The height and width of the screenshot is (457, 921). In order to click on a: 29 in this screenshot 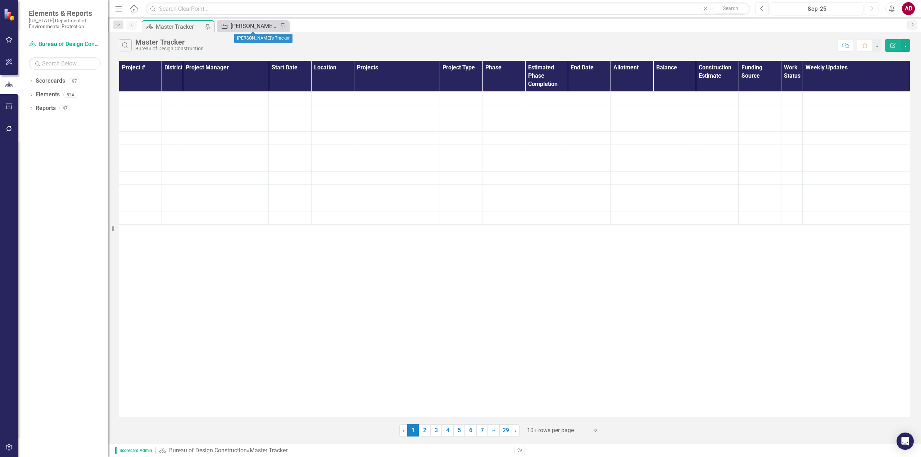, I will do `click(505, 430)`.